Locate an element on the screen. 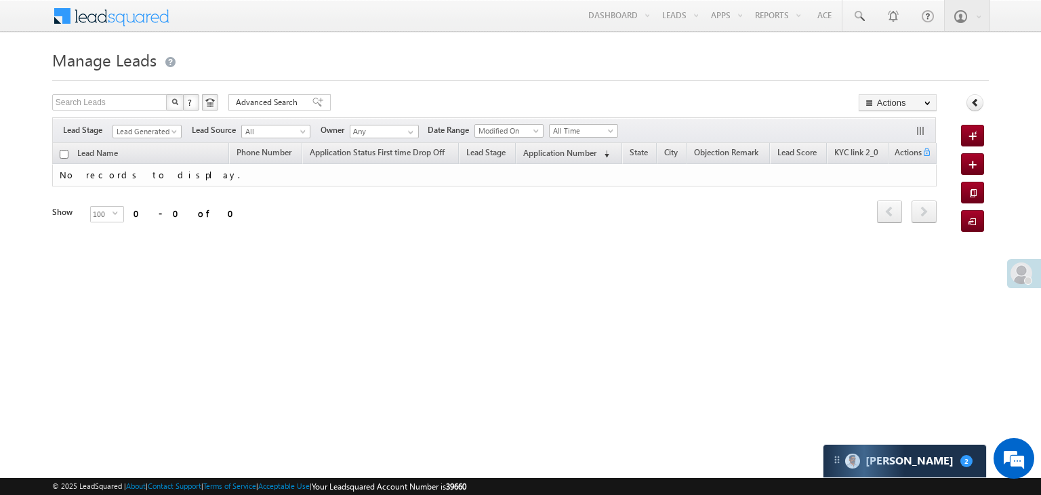 The height and width of the screenshot is (495, 1041). a: Contact Support is located at coordinates (174, 485).